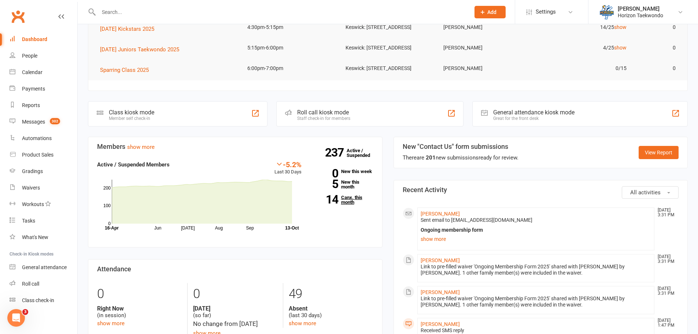  I want to click on a: Messages 302, so click(43, 122).